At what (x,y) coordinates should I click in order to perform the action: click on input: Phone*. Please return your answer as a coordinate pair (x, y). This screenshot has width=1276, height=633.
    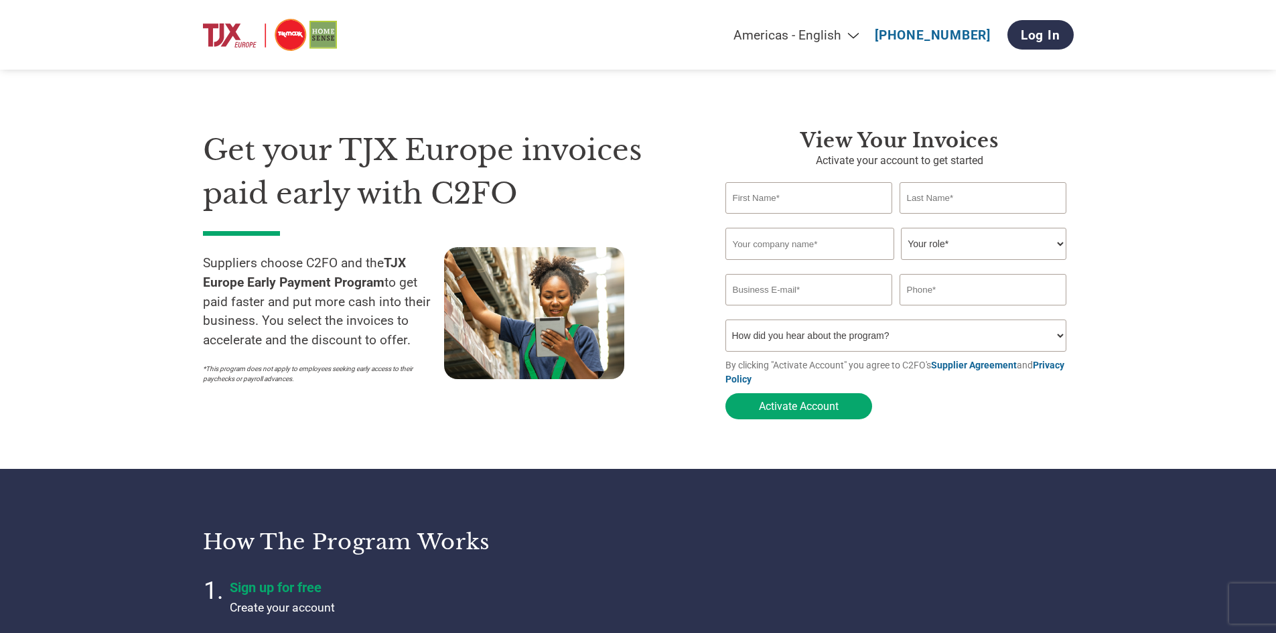
    Looking at the image, I should click on (984, 289).